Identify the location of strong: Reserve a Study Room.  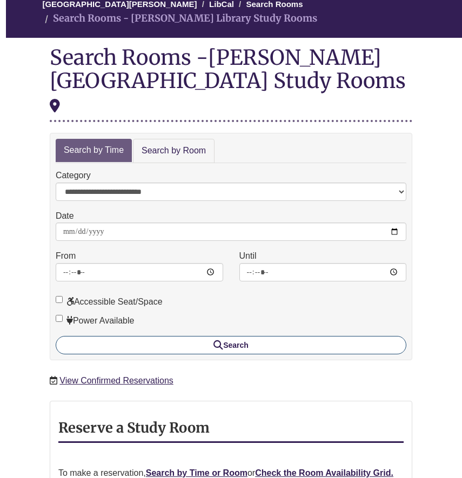
(134, 428).